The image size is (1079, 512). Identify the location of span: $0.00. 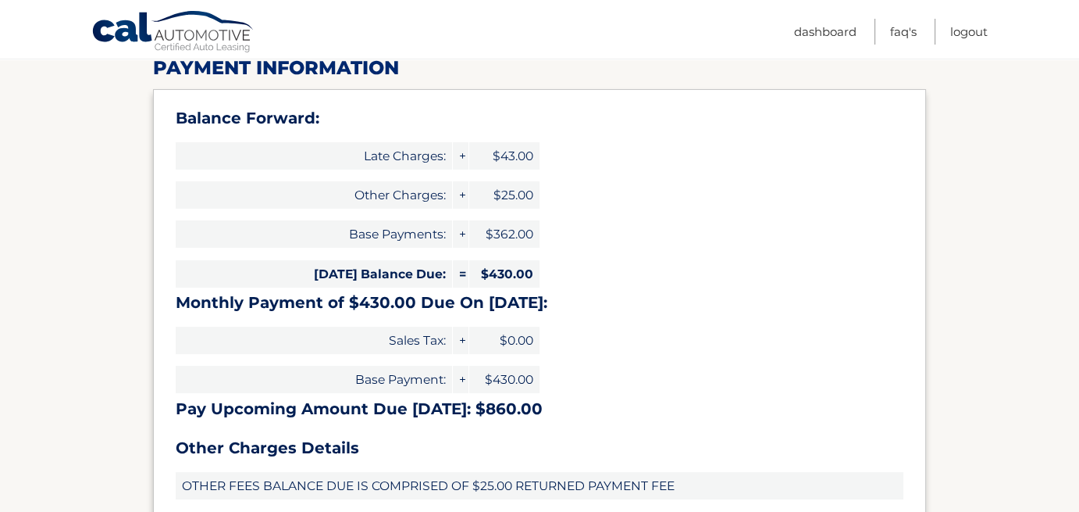
(505, 340).